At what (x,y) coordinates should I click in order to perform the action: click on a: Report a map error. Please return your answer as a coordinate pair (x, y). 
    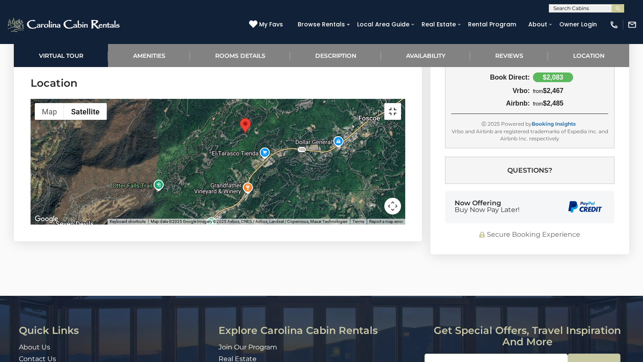
    Looking at the image, I should click on (386, 221).